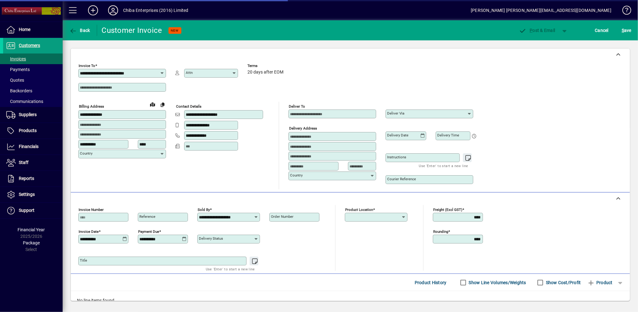 This screenshot has width=638, height=312. I want to click on div: Customer Invoice, so click(132, 30).